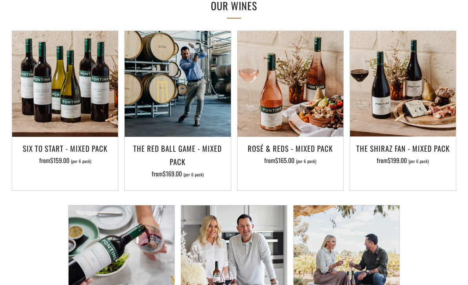 This screenshot has width=468, height=285. Describe the element at coordinates (285, 160) in the screenshot. I see `span: $165.00` at that location.